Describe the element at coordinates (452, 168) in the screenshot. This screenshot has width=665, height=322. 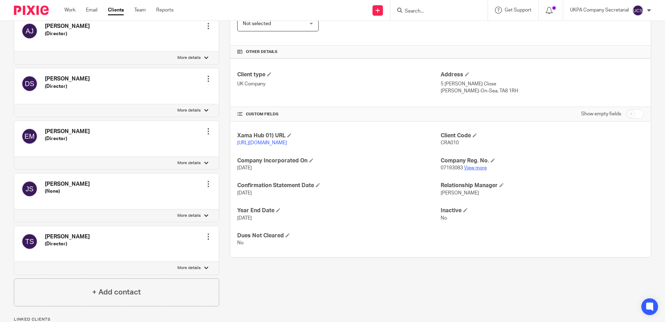
I see `span: 07193083` at that location.